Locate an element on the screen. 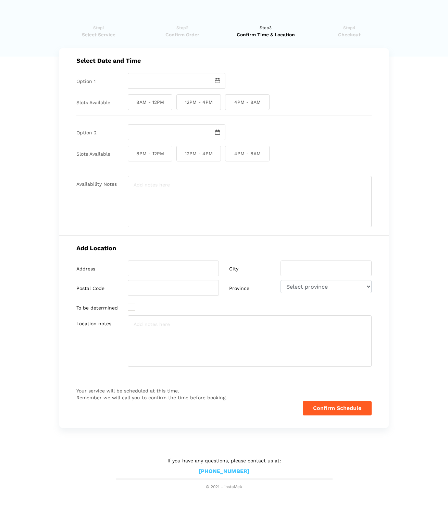 The width and height of the screenshot is (448, 521). a: Step1 is located at coordinates (99, 31).